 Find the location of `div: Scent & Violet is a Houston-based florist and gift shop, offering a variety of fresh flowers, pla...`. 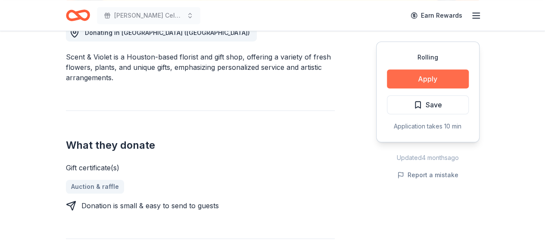

div: Scent & Violet is a Houston-based florist and gift shop, offering a variety of fresh flowers, pla... is located at coordinates (201, 67).